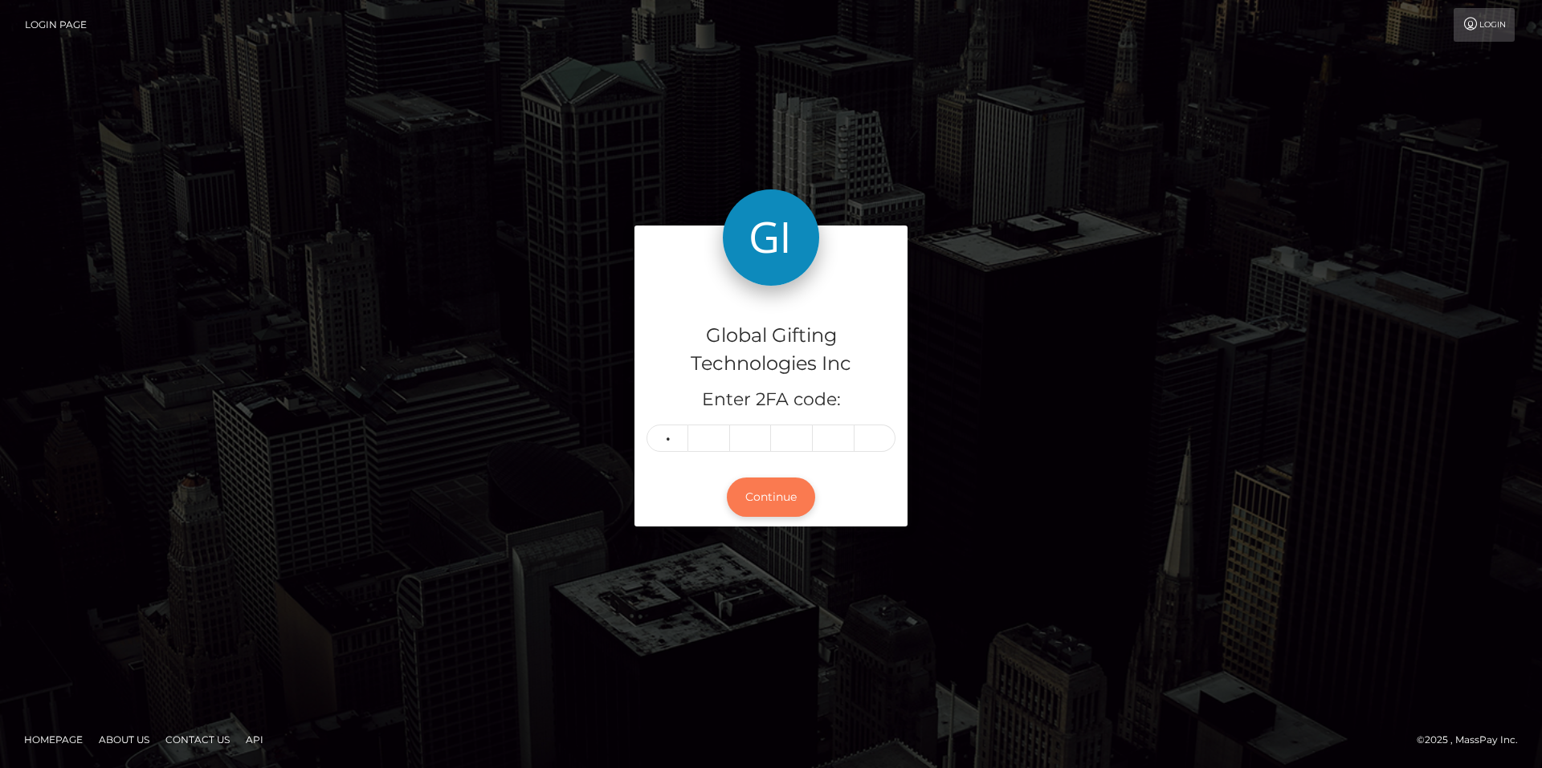 This screenshot has height=768, width=1542. What do you see at coordinates (255, 740) in the screenshot?
I see `a: API` at bounding box center [255, 740].